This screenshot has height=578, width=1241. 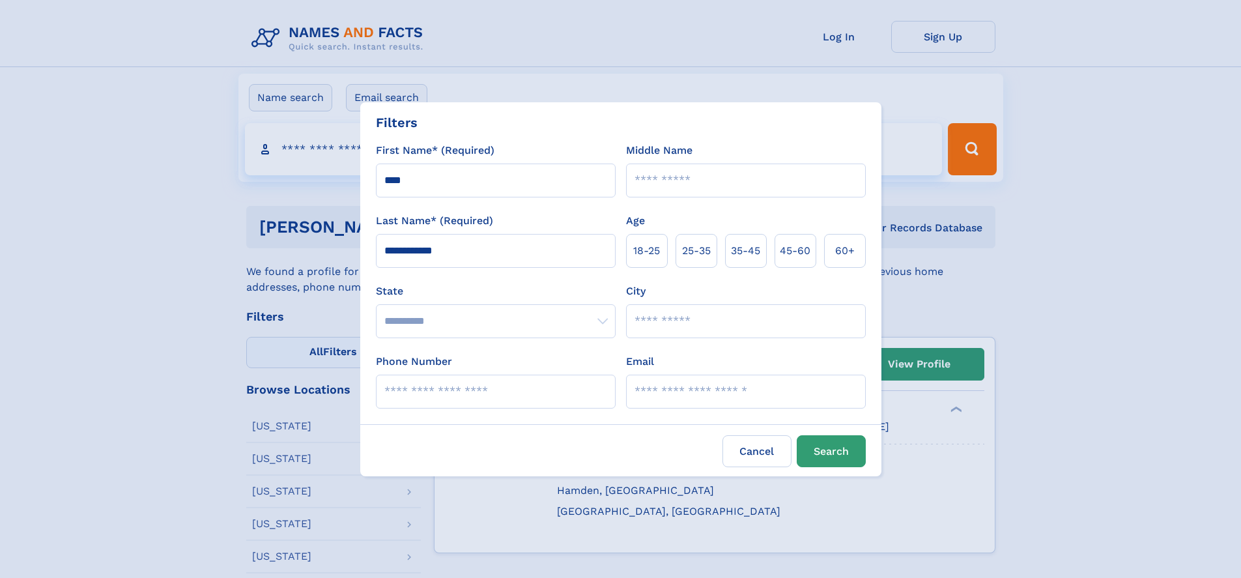 I want to click on label: Email, so click(x=640, y=362).